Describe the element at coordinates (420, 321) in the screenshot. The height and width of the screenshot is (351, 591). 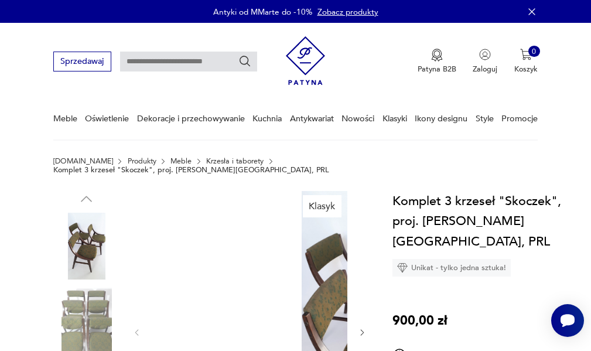
I see `p: 900,00 zł` at that location.